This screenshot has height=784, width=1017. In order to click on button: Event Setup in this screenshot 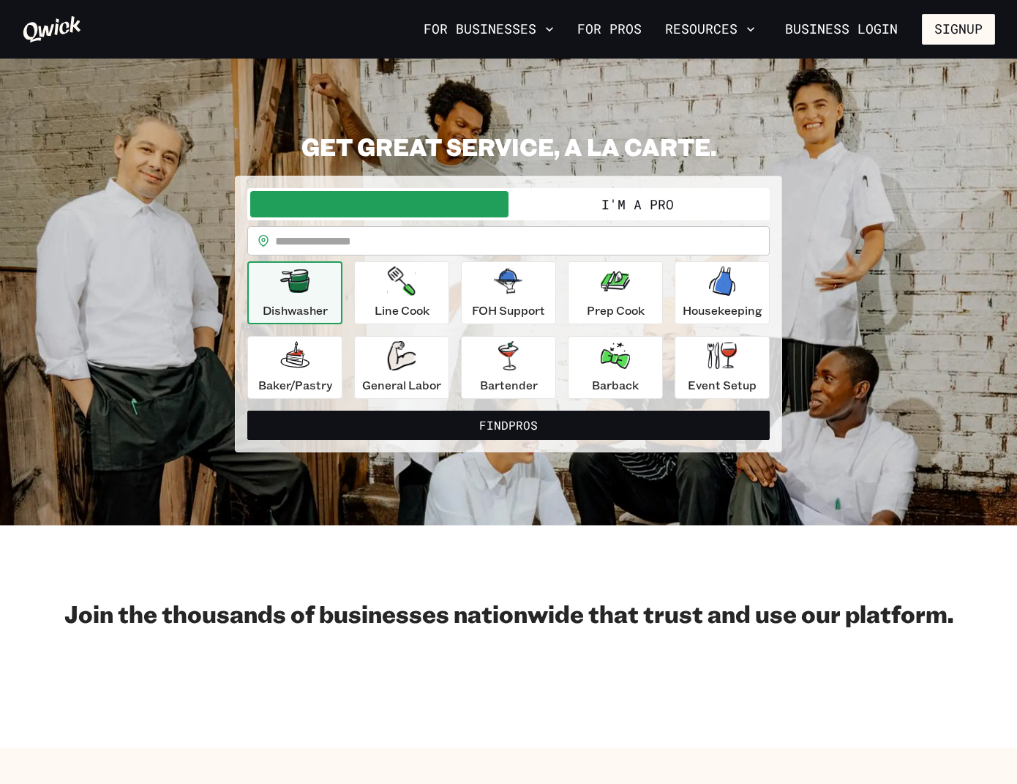, I will do `click(722, 367)`.